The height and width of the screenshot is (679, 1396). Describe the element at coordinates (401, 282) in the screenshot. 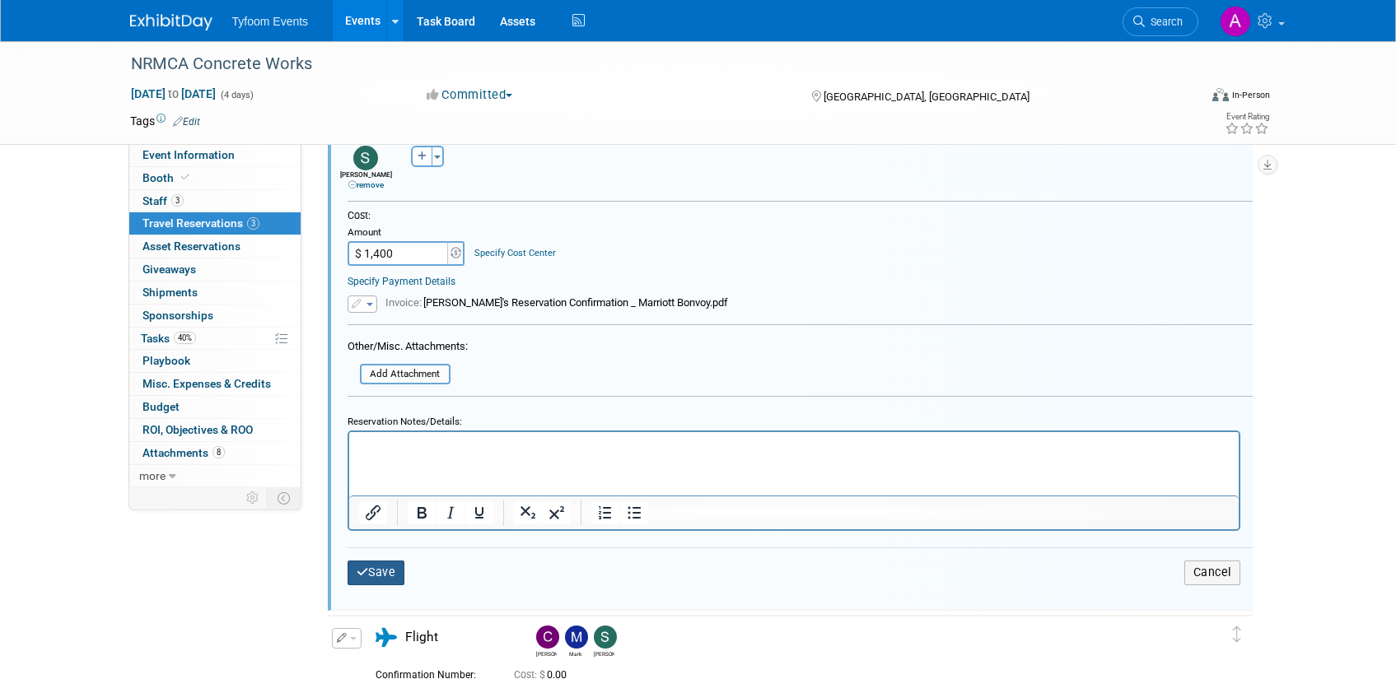

I see `a: Specify Payment Details` at that location.